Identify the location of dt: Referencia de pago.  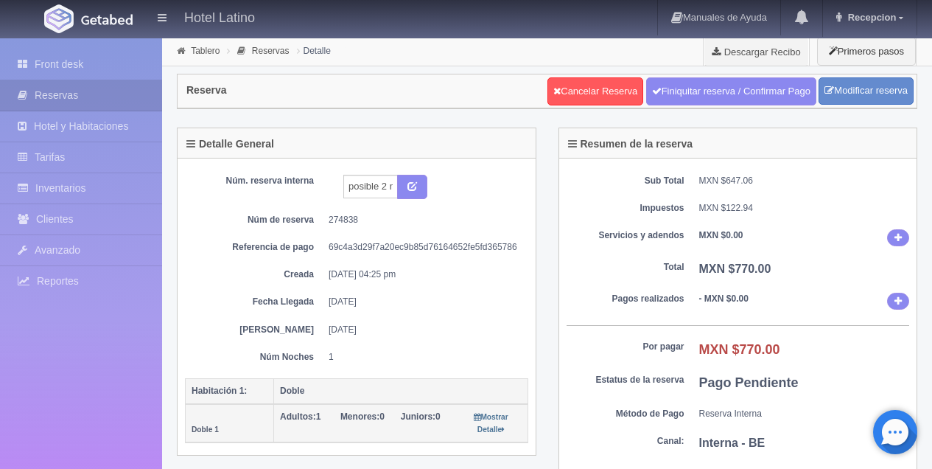
(255, 247).